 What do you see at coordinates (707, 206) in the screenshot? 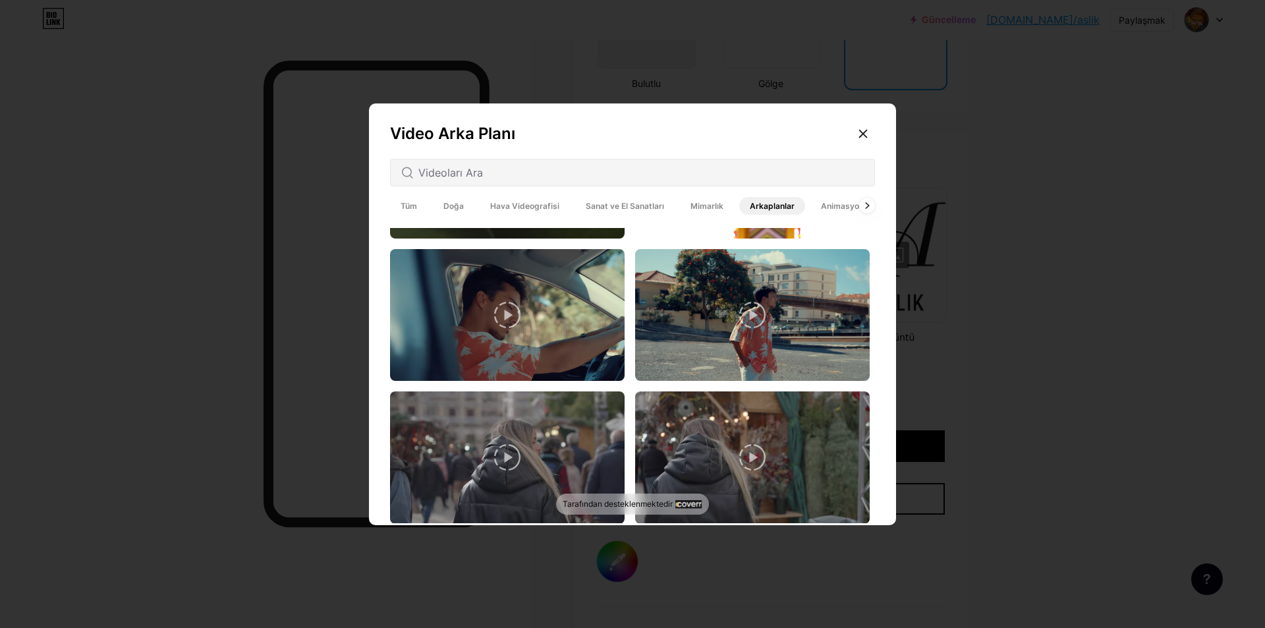
I see `font: Mimarlık` at bounding box center [707, 206].